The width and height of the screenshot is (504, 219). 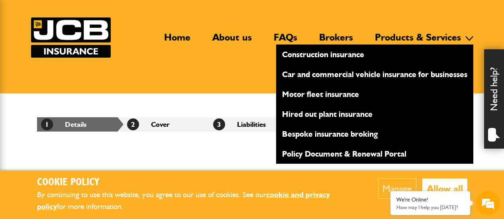 What do you see at coordinates (78, 158) in the screenshot?
I see `textarea: Type your message and hit 'Enter'` at bounding box center [78, 158].